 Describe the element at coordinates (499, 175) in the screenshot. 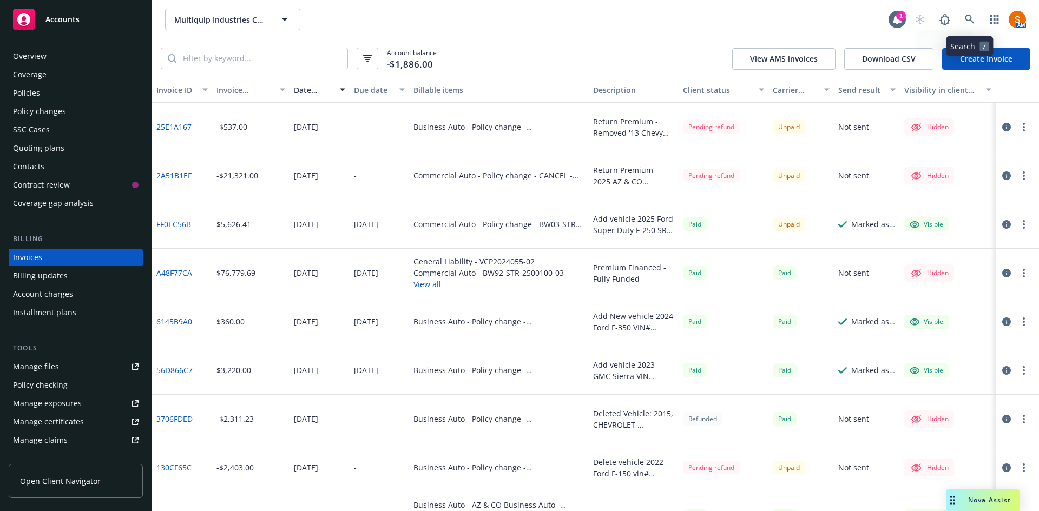

I see `div: Commercial Auto - Policy change - CANCEL - BW92-STR-2500100-03` at that location.